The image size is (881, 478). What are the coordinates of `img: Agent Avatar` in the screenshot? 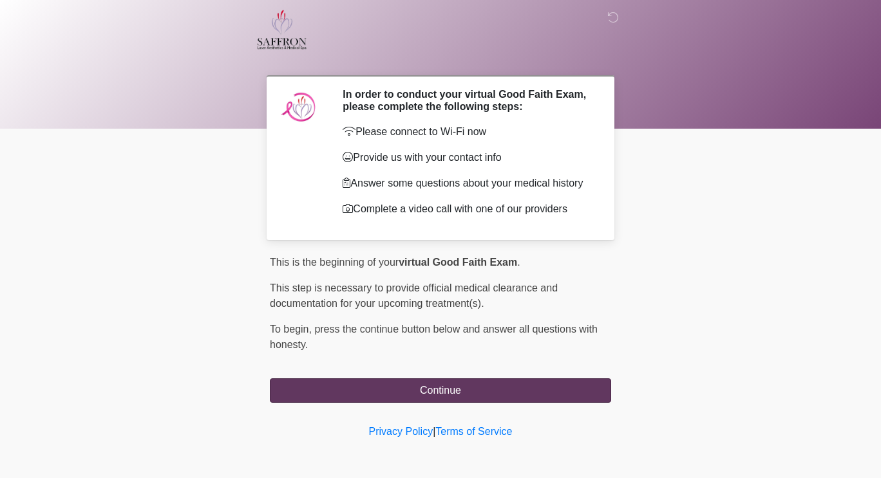 It's located at (299, 108).